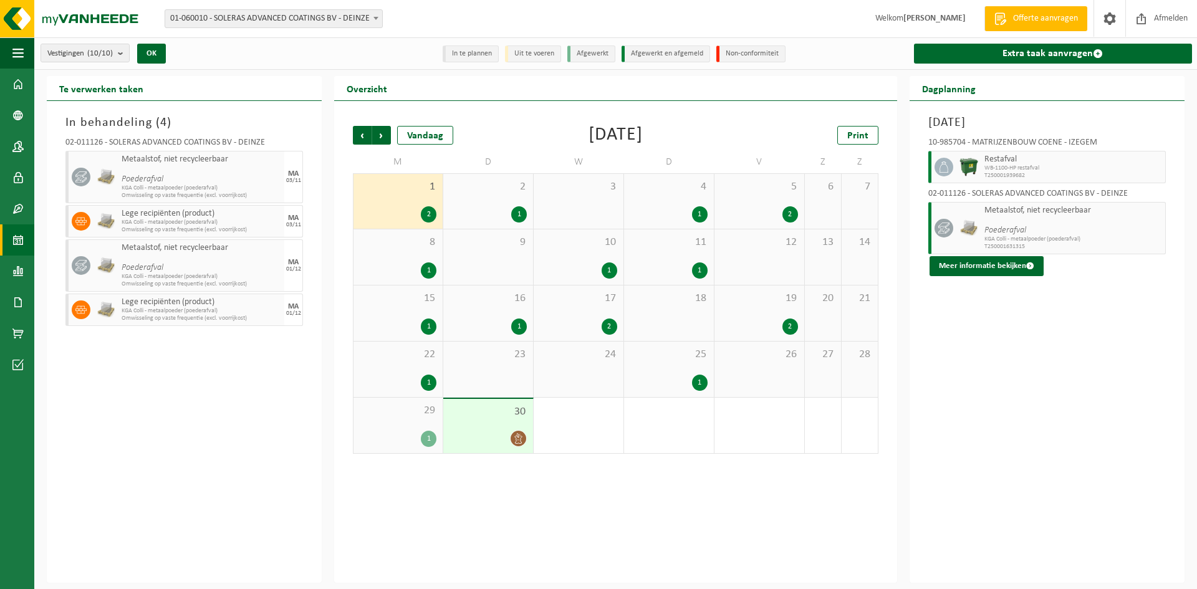  Describe the element at coordinates (367, 88) in the screenshot. I see `h2: Overzicht` at that location.